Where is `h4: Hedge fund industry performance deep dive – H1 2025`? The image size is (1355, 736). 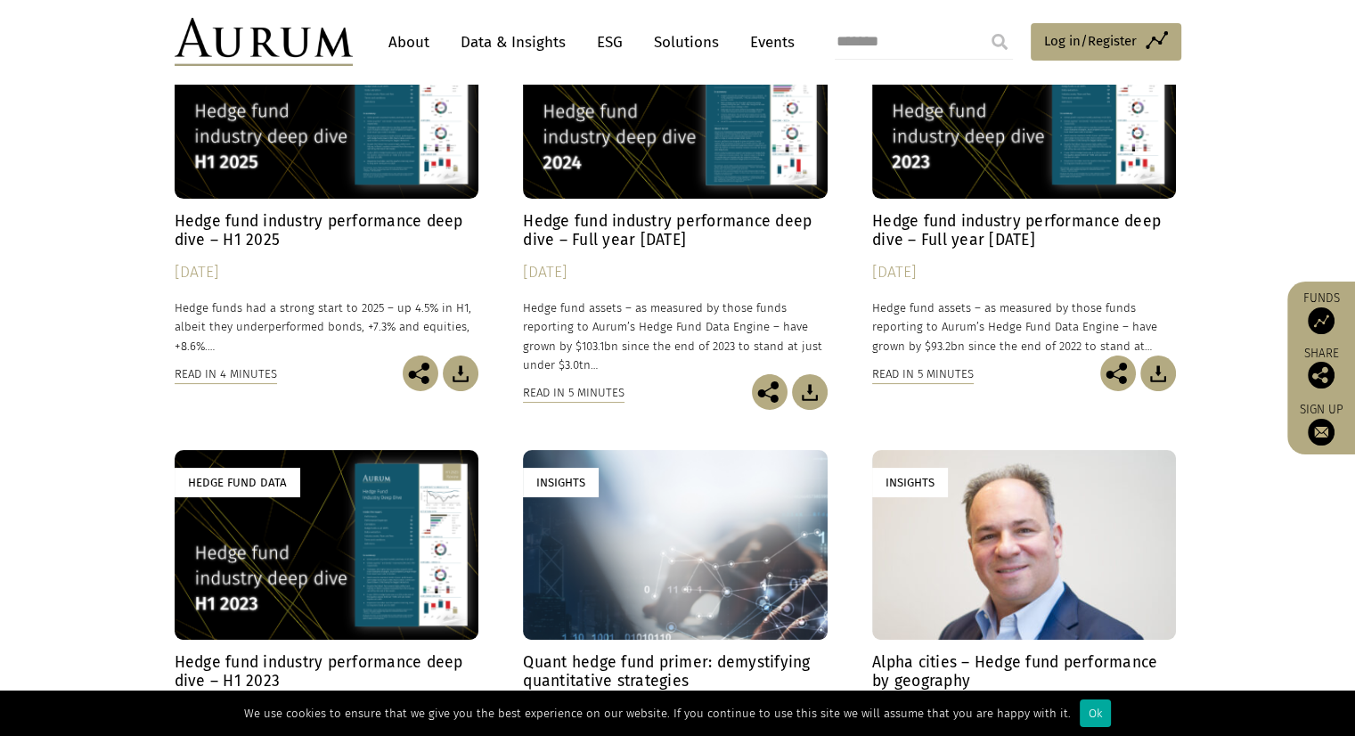
h4: Hedge fund industry performance deep dive – H1 2025 is located at coordinates (327, 231).